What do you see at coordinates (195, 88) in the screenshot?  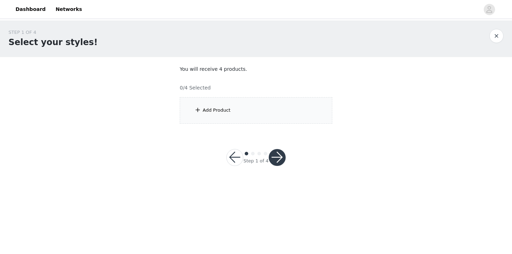 I see `h4: 0/4 Selected` at bounding box center [195, 88].